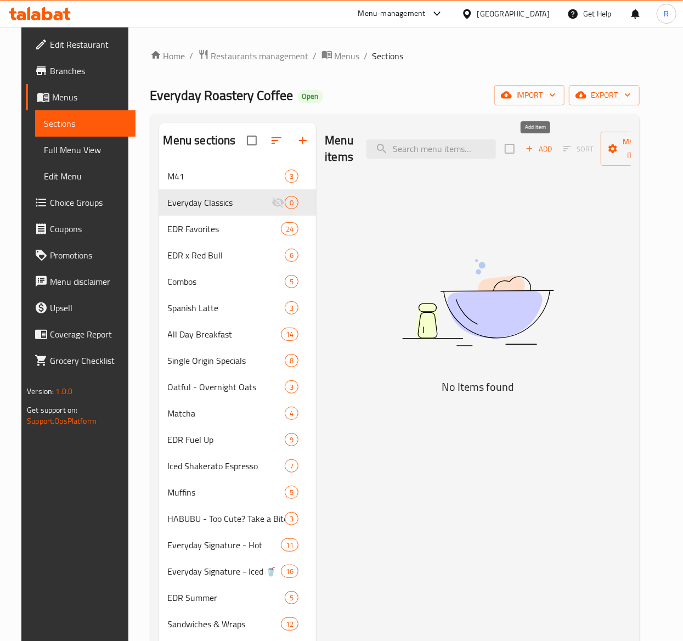  I want to click on span: Add, so click(539, 149).